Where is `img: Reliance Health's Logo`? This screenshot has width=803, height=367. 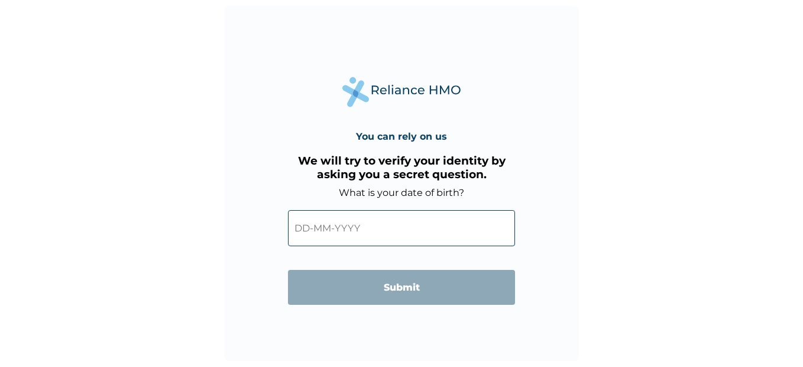
img: Reliance Health's Logo is located at coordinates (402, 92).